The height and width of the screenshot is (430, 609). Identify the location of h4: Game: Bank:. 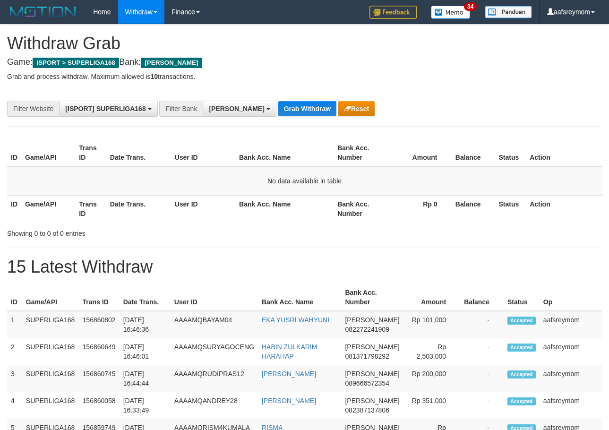
(305, 62).